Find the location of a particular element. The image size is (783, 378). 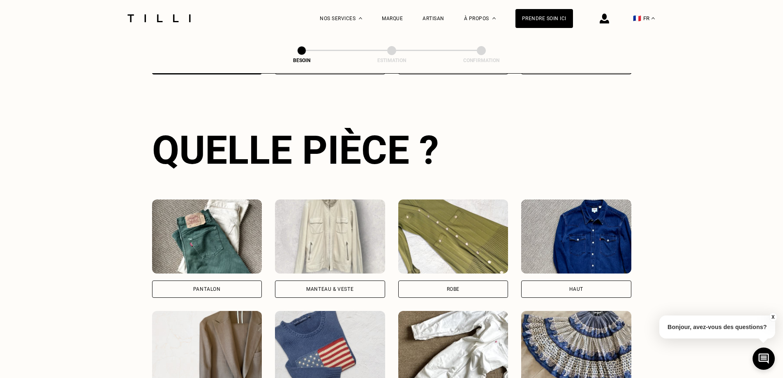

img: Tilli retouche votre Manteau & Veste is located at coordinates (330, 236).